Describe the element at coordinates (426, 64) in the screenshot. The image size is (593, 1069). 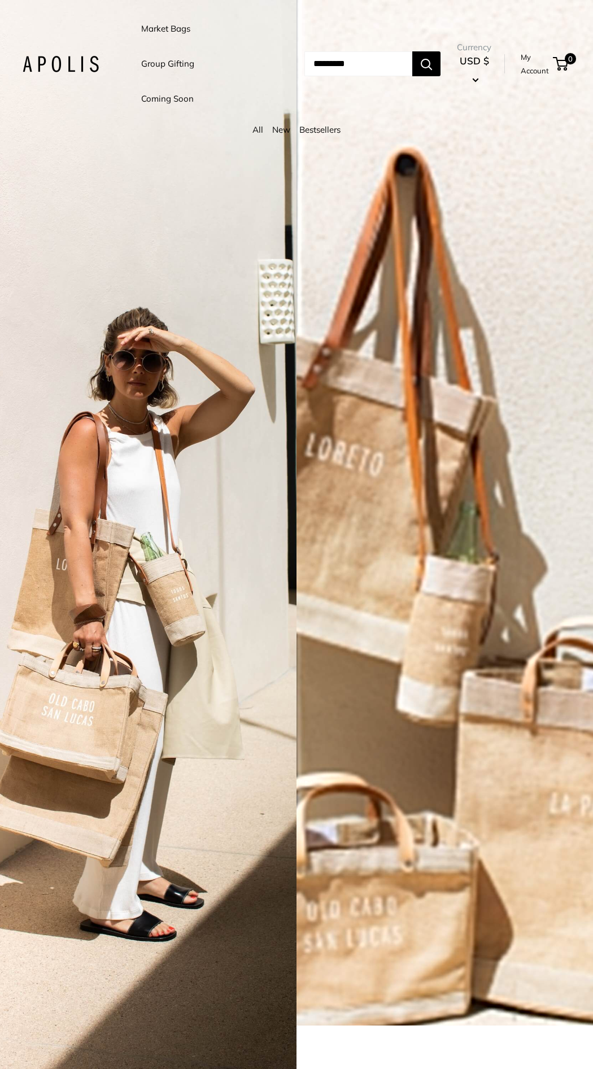
I see `button: Search` at that location.